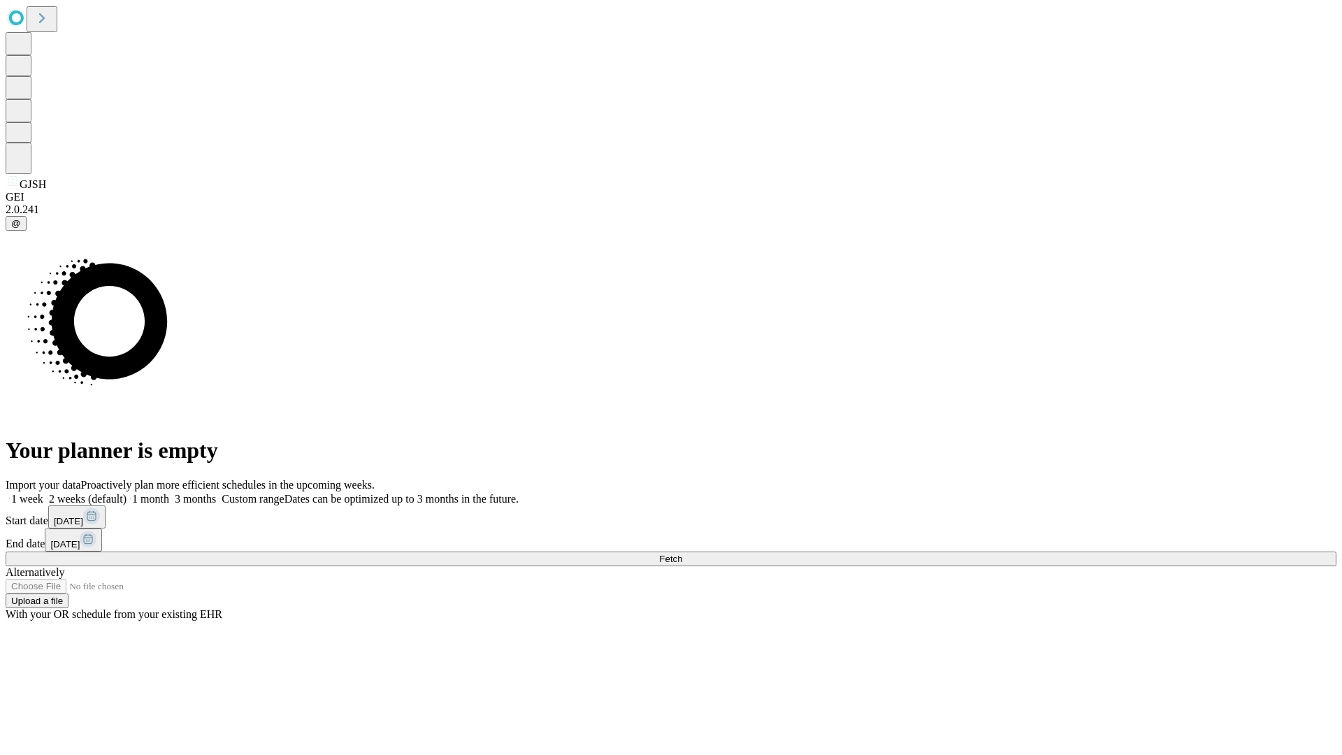  I want to click on span: GJSH, so click(33, 184).